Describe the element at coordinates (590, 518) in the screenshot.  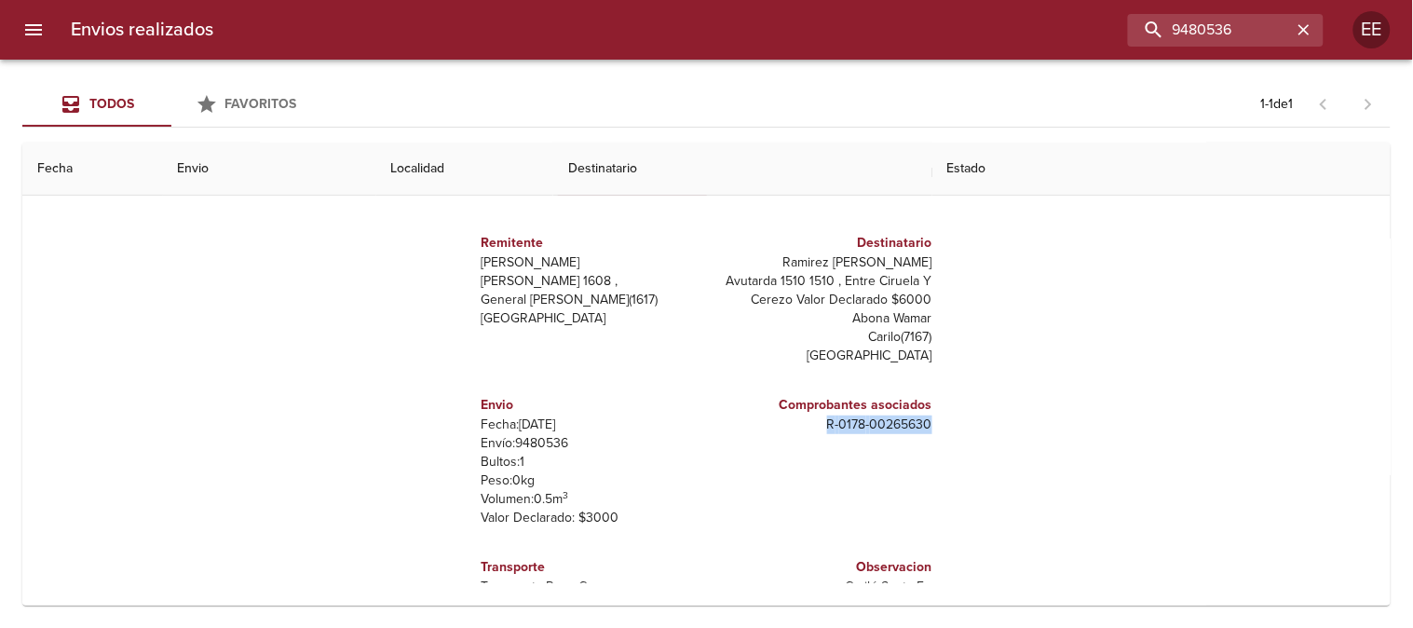
I see `p: Valor Declarado: $ 3000` at that location.